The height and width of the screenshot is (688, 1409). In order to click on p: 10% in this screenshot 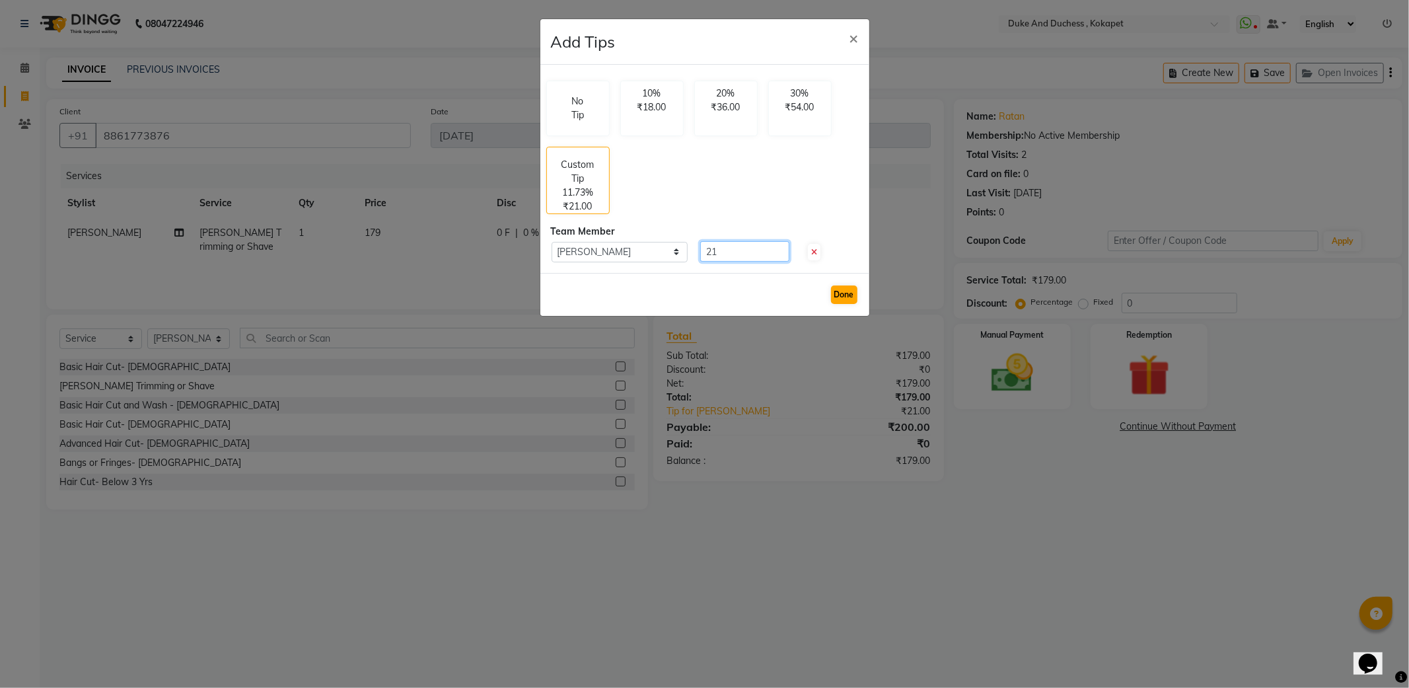, I will do `click(652, 93)`.